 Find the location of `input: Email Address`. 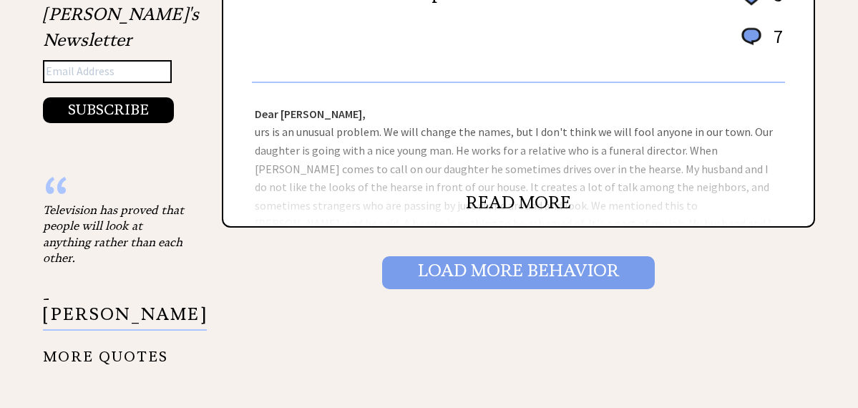

input: Email Address is located at coordinates (107, 72).